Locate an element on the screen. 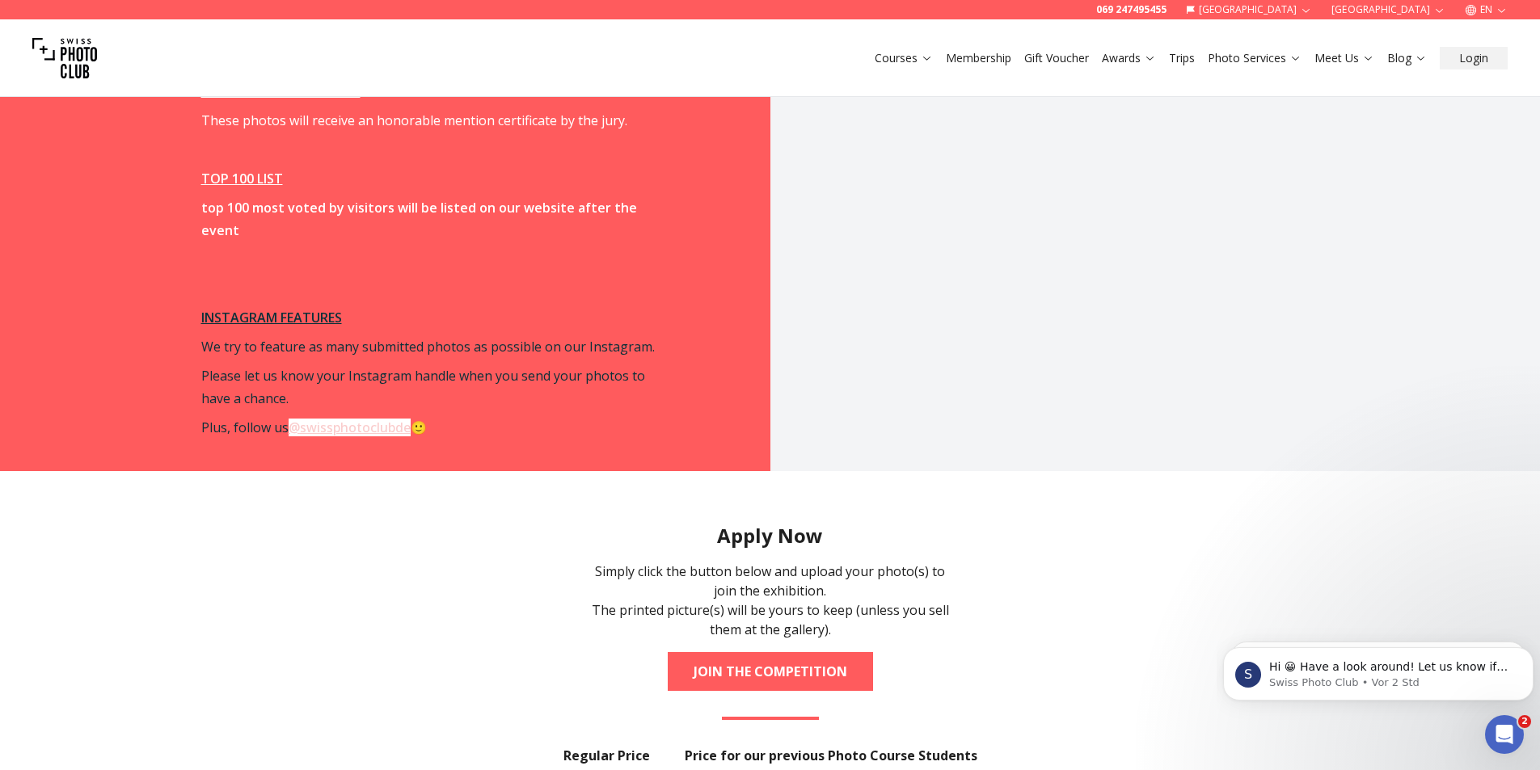  button: Membership is located at coordinates (978, 58).